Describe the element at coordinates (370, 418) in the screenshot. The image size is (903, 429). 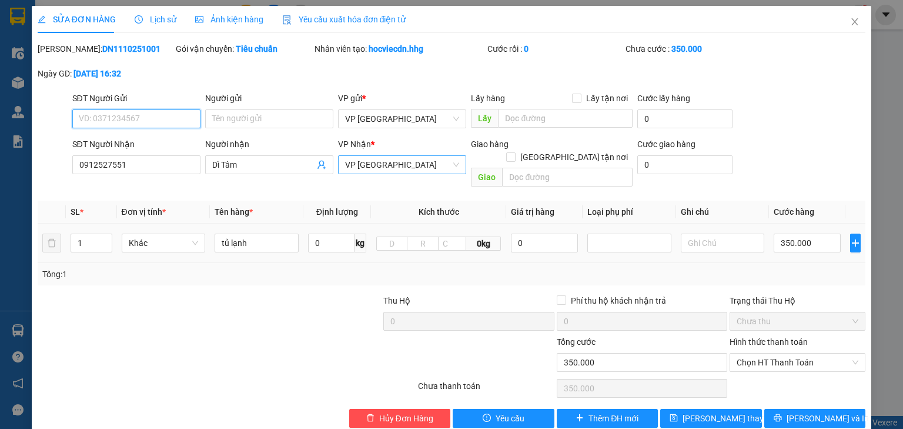
I see `span: delete` at that location.